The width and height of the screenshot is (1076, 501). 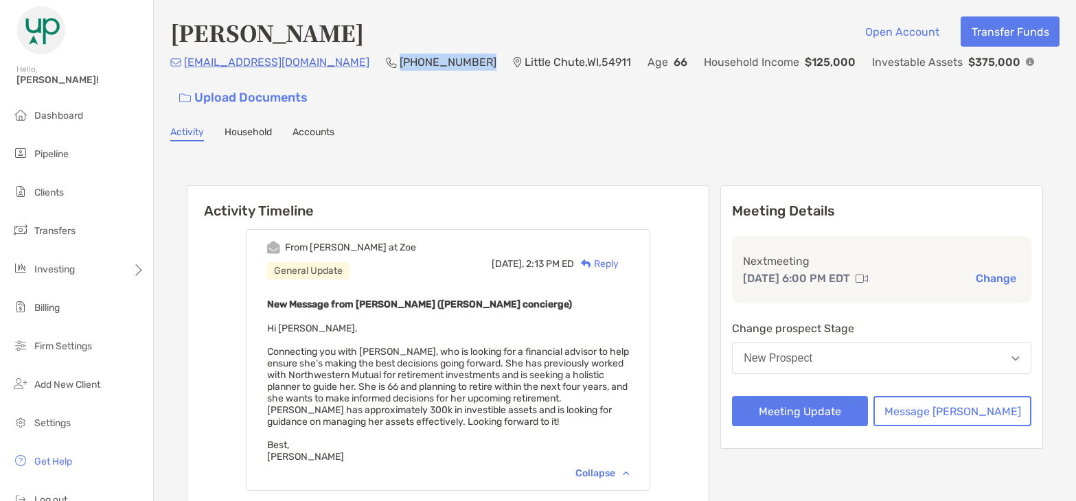 I want to click on a: Upload Documents, so click(x=243, y=97).